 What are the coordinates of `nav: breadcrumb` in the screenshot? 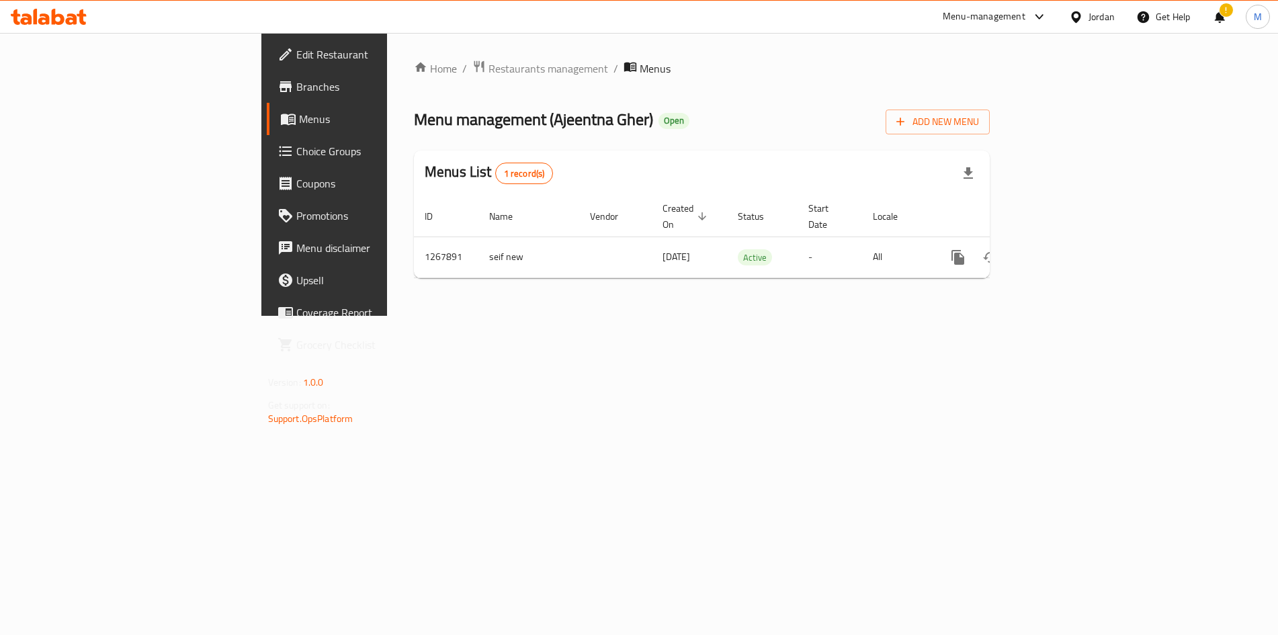 It's located at (701, 69).